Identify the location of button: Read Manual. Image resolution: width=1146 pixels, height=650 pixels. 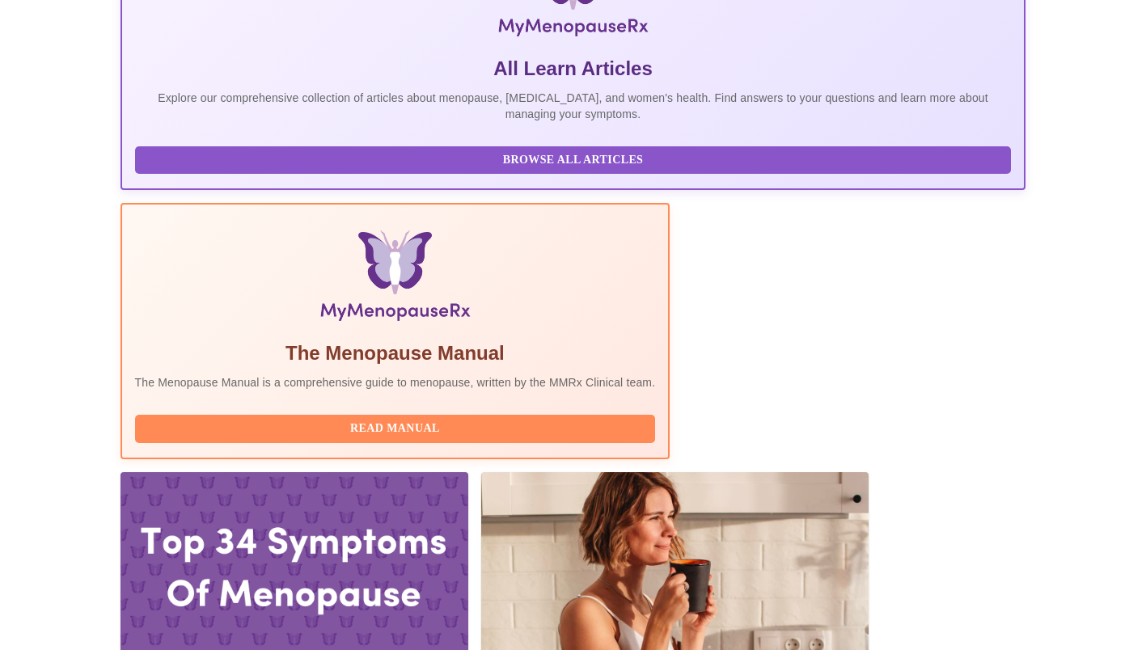
(396, 429).